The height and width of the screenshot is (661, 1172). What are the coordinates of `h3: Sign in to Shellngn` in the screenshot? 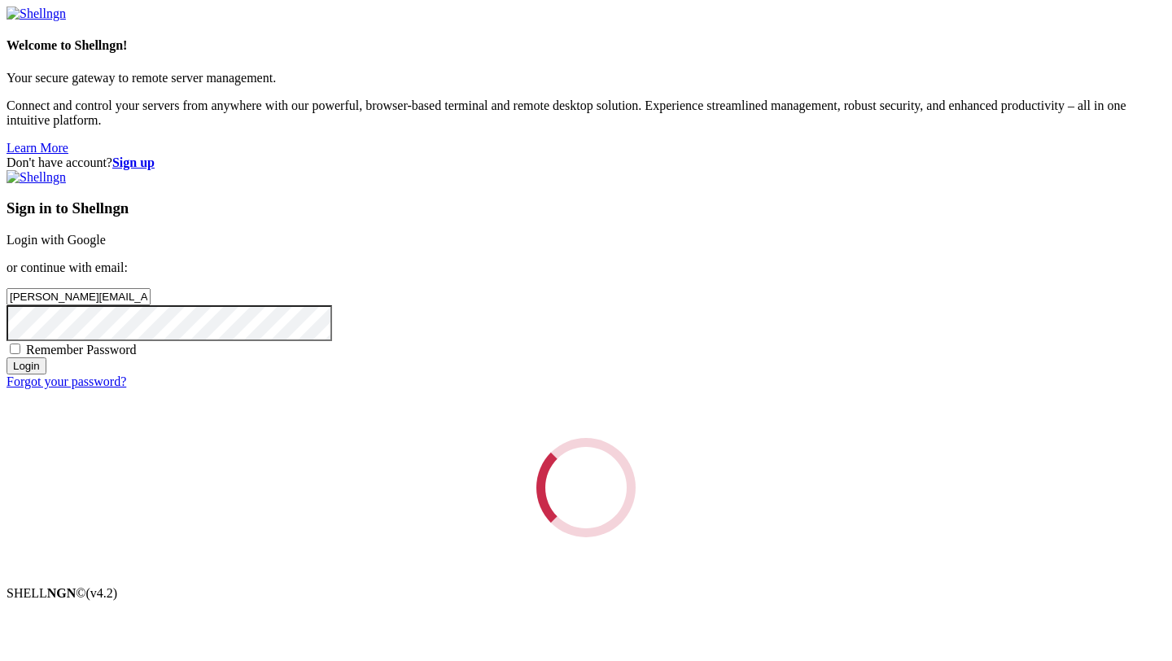 It's located at (586, 208).